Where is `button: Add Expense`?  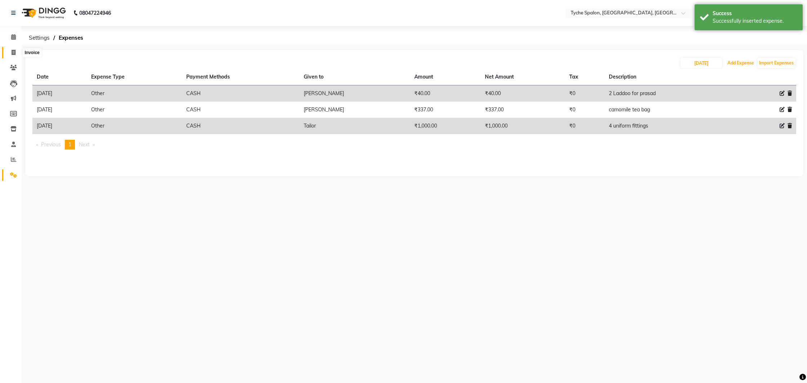 button: Add Expense is located at coordinates (741, 63).